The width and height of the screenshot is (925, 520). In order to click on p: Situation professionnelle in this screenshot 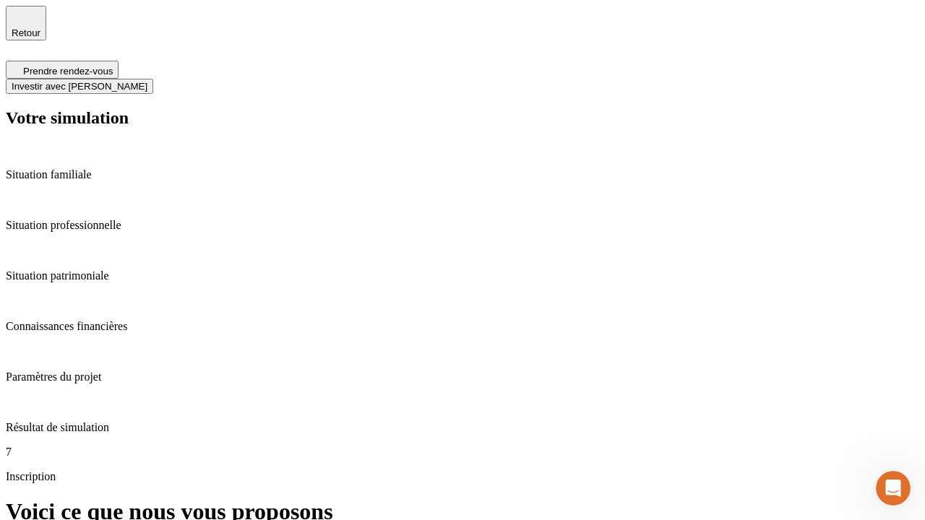, I will do `click(462, 225)`.